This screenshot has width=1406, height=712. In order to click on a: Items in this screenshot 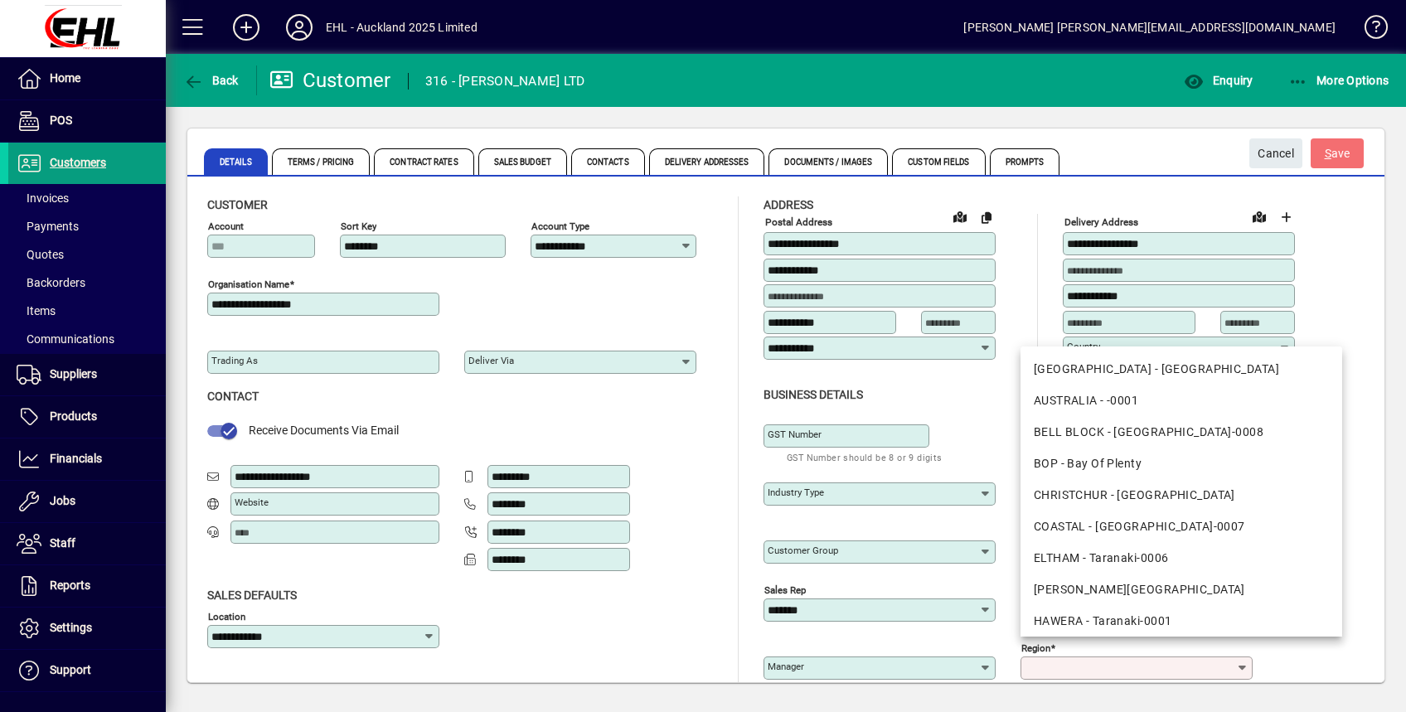, I will do `click(87, 311)`.